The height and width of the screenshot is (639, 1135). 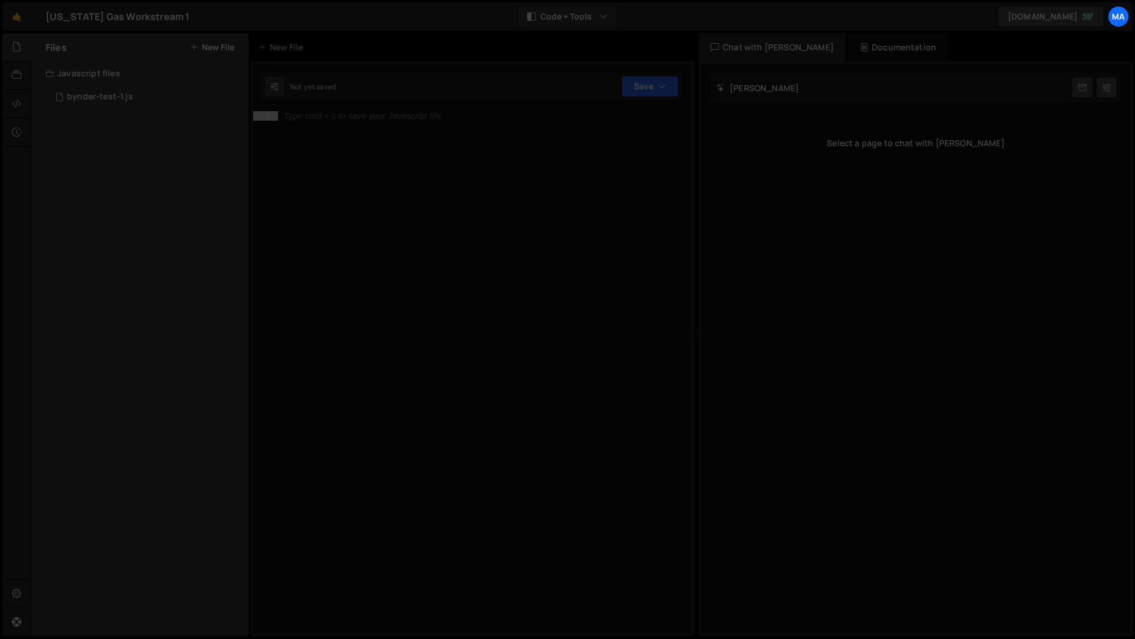 What do you see at coordinates (147, 97) in the screenshot?
I see `div: 16283/45496.js` at bounding box center [147, 97].